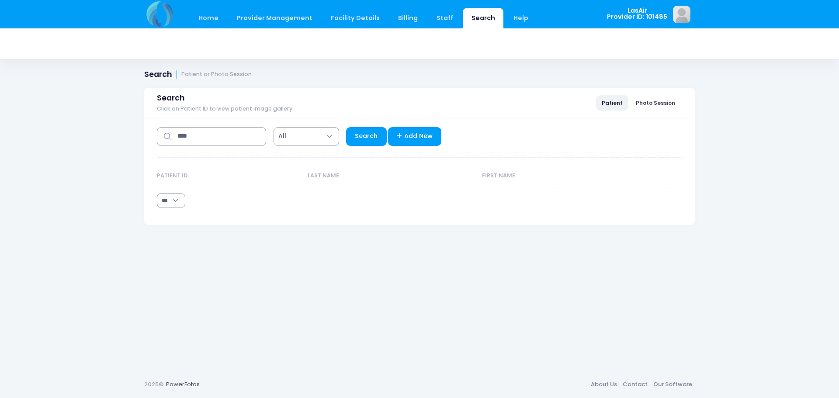 Image resolution: width=839 pixels, height=398 pixels. Describe the element at coordinates (183, 384) in the screenshot. I see `a: PowerFotos` at that location.